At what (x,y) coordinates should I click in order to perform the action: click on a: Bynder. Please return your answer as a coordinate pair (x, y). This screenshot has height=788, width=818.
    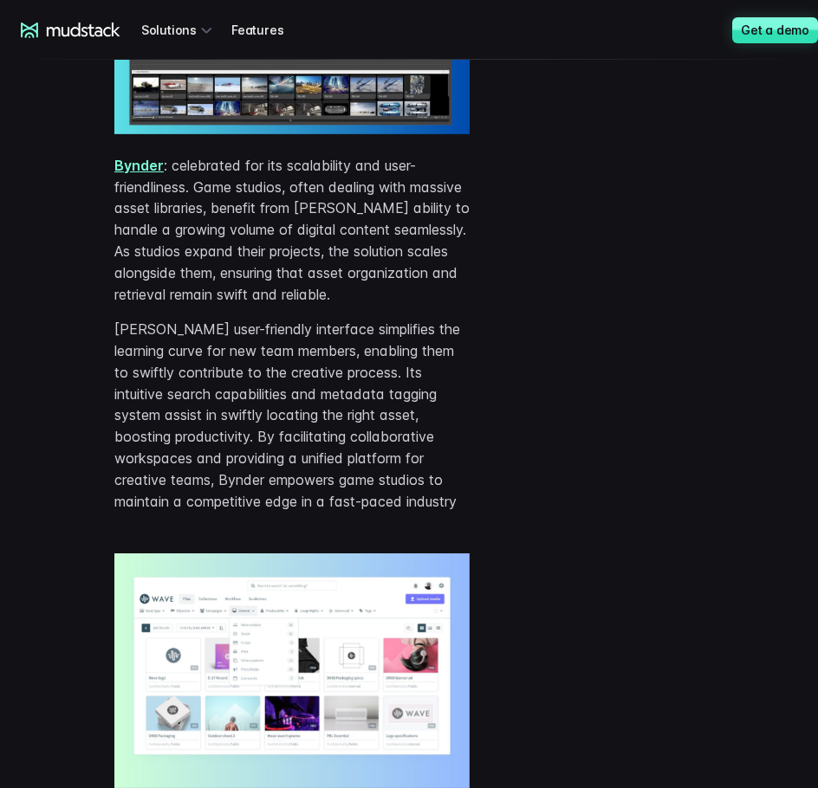
    Looking at the image, I should click on (139, 165).